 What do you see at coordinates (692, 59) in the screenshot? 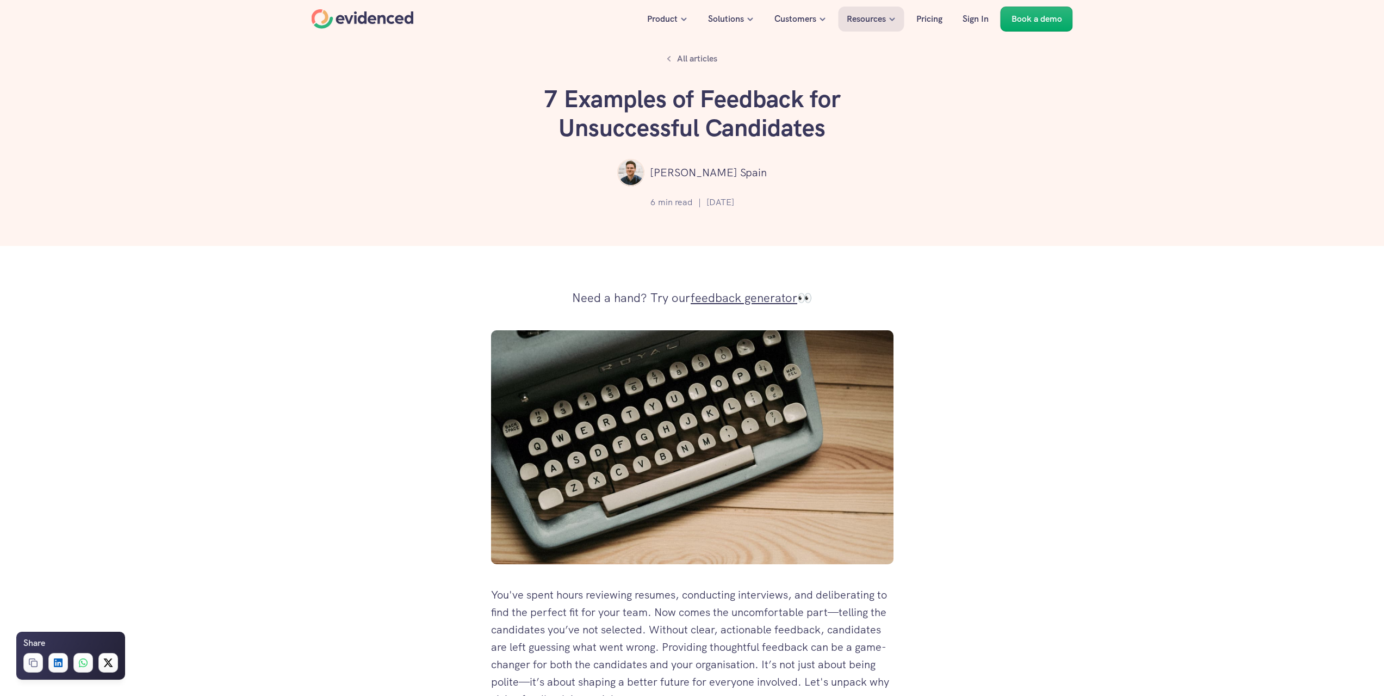
I see `a: All articles` at bounding box center [692, 59].